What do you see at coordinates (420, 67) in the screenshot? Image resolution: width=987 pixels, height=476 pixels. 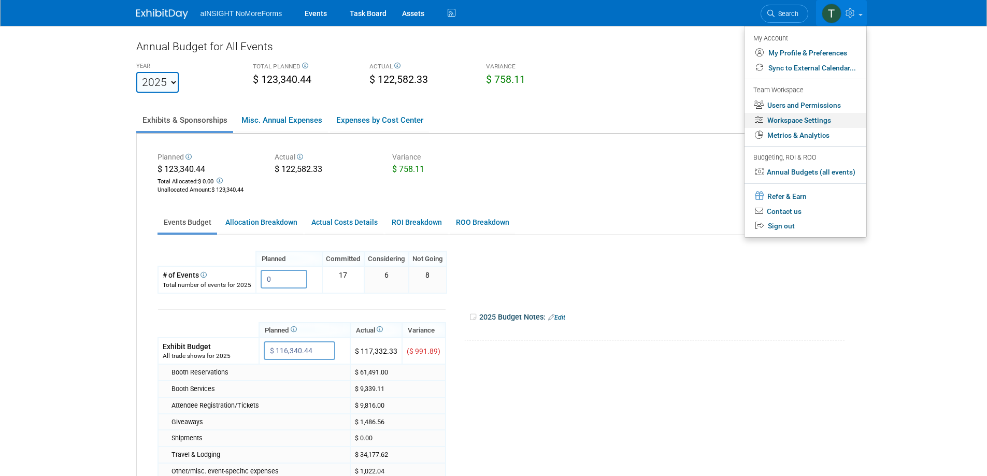 I see `div: ACTUAL` at bounding box center [420, 67].